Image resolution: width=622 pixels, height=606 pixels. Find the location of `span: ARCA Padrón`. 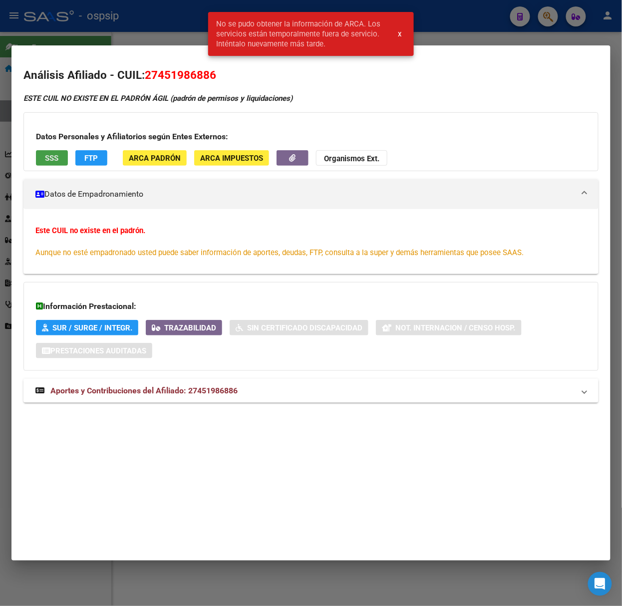

span: ARCA Padrón is located at coordinates (155, 158).